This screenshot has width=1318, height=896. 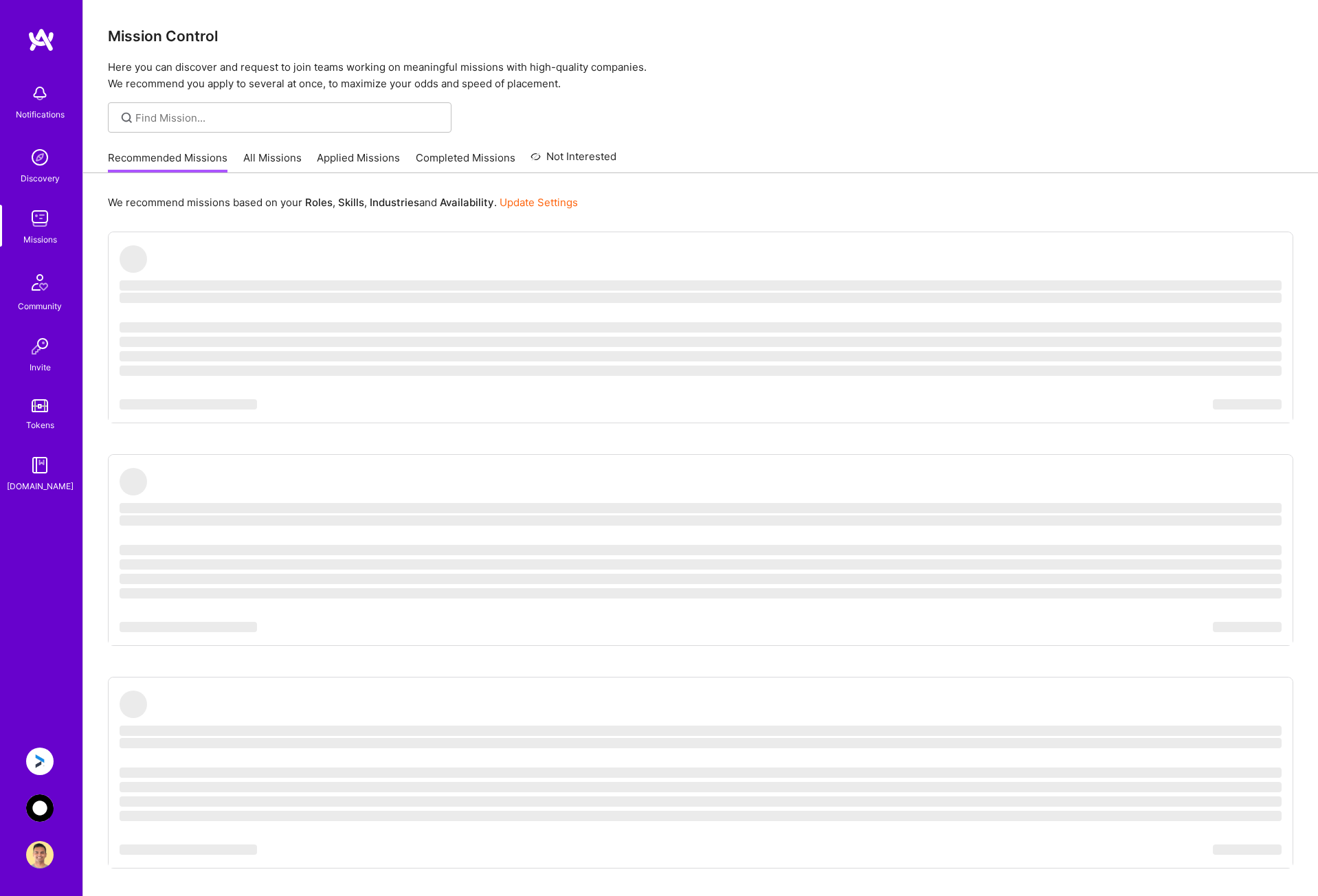 I want to click on img: Community, so click(x=40, y=283).